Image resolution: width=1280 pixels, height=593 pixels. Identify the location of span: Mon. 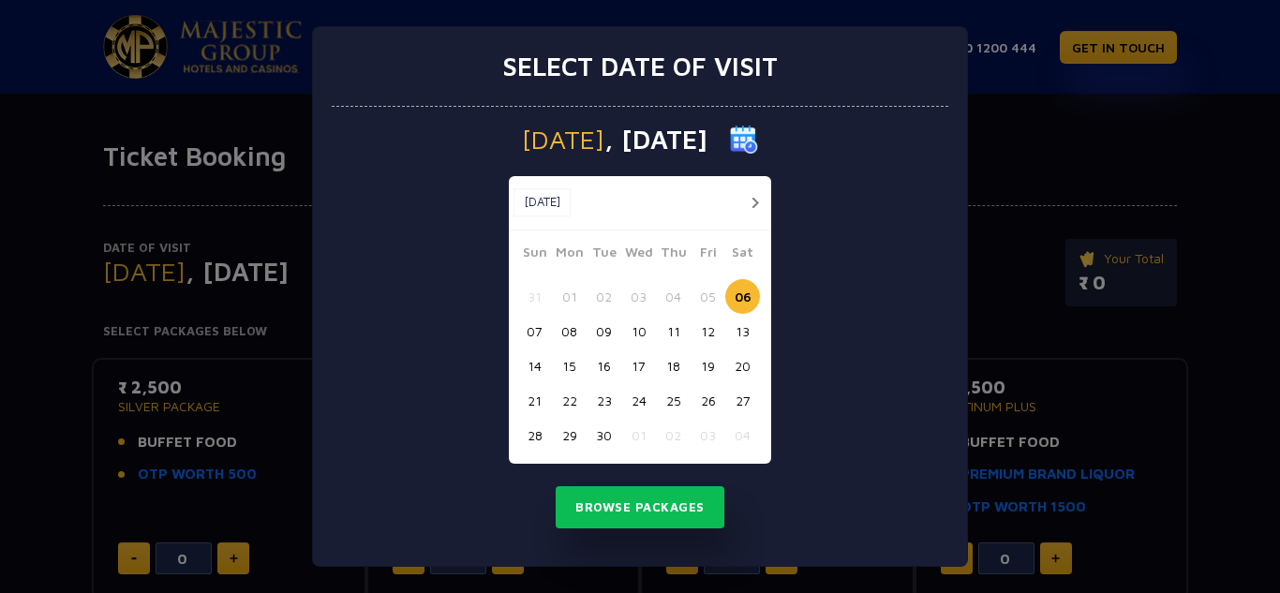
(569, 255).